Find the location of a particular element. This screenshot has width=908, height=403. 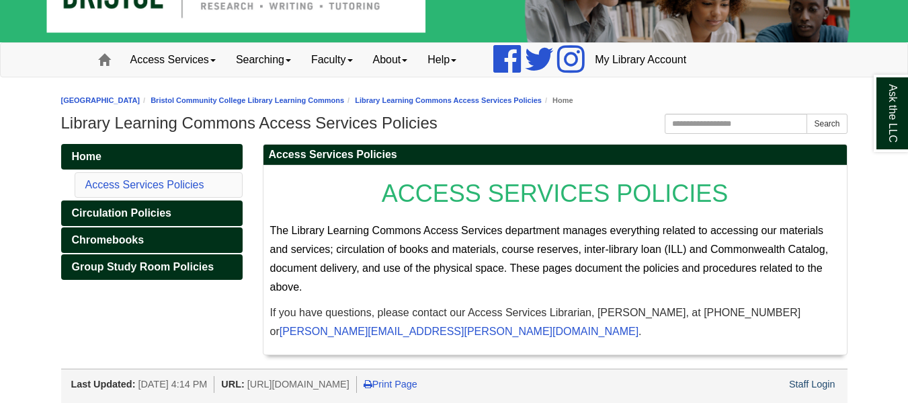

a: Access Services Policies is located at coordinates (144, 184).